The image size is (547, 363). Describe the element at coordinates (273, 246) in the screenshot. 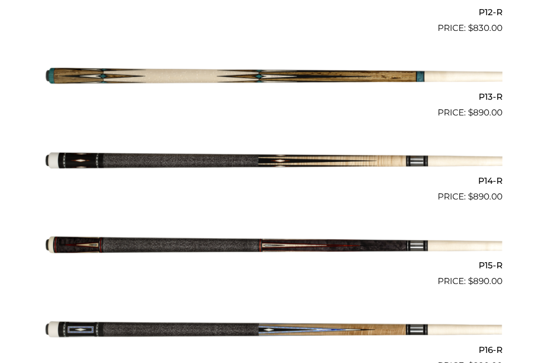

I see `img: P15-R` at that location.